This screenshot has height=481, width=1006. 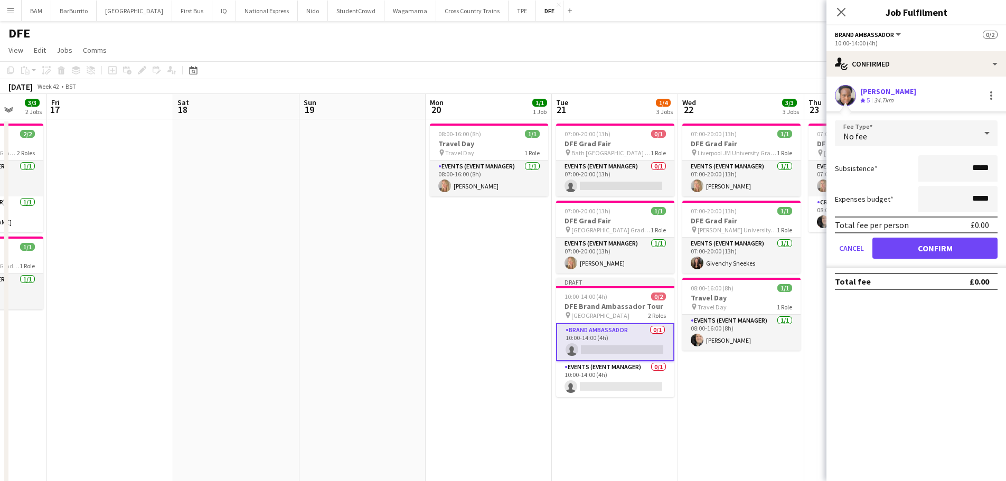 I want to click on div: BST, so click(x=71, y=86).